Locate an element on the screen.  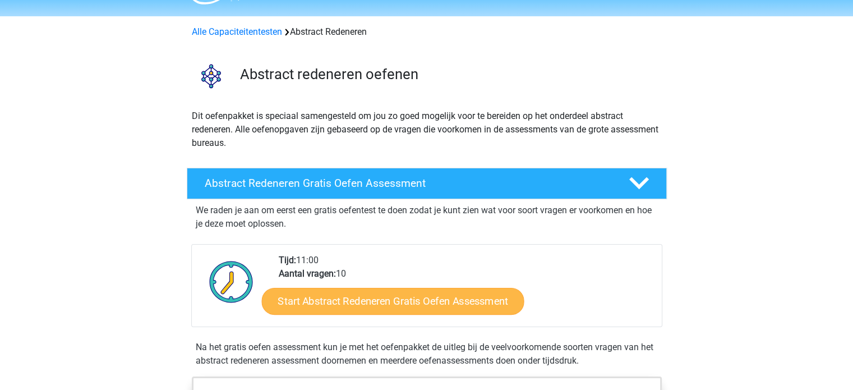
h3: Abstract redeneren oefenen is located at coordinates (449, 74).